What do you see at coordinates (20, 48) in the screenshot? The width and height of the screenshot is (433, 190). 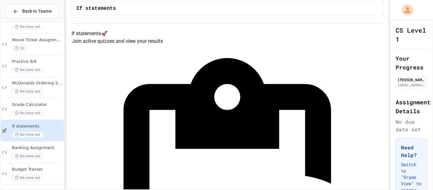 I see `span: 1h` at bounding box center [20, 48].